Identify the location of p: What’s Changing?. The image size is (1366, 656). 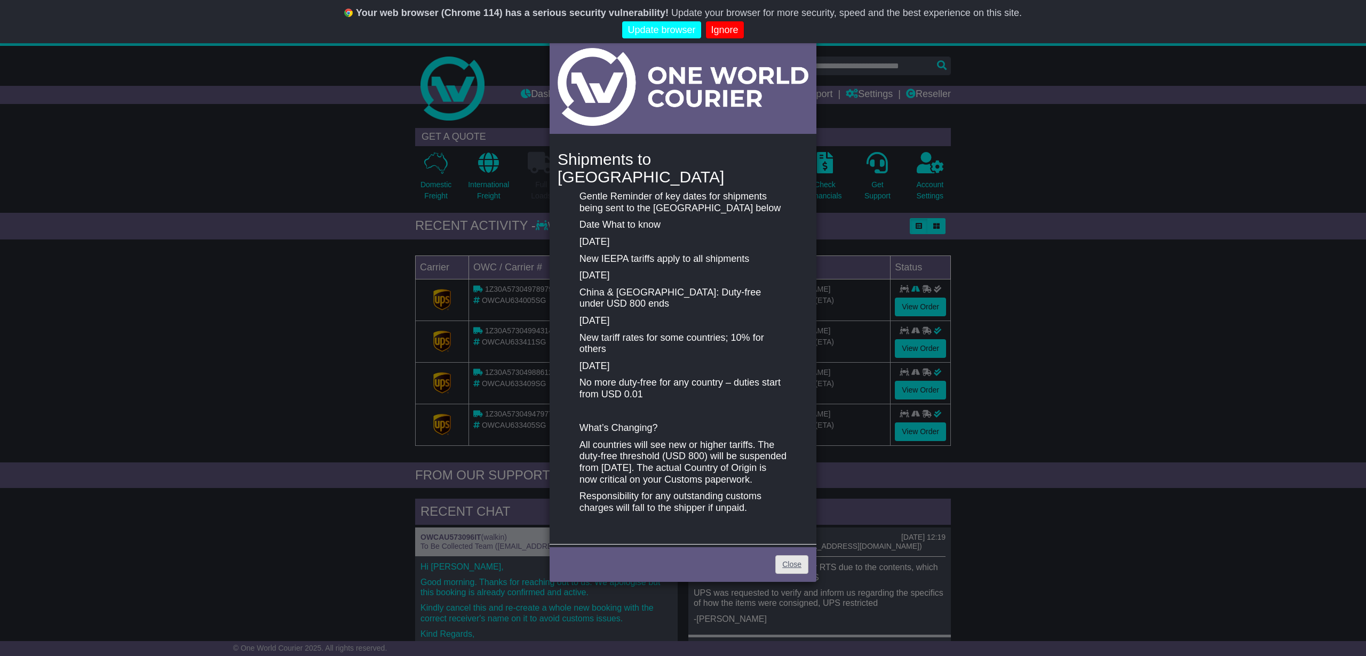
(683, 428).